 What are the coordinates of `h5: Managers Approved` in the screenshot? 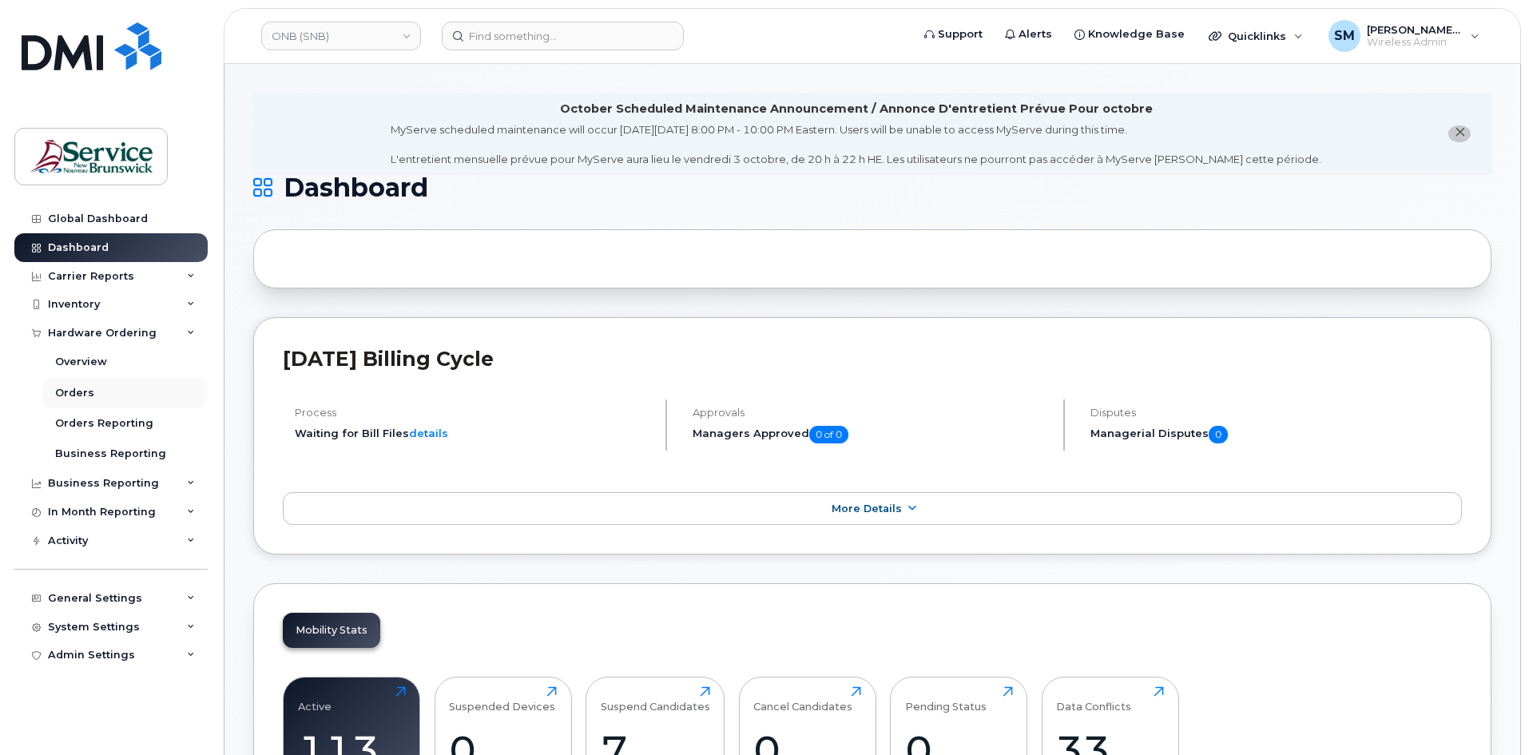 It's located at (871, 434).